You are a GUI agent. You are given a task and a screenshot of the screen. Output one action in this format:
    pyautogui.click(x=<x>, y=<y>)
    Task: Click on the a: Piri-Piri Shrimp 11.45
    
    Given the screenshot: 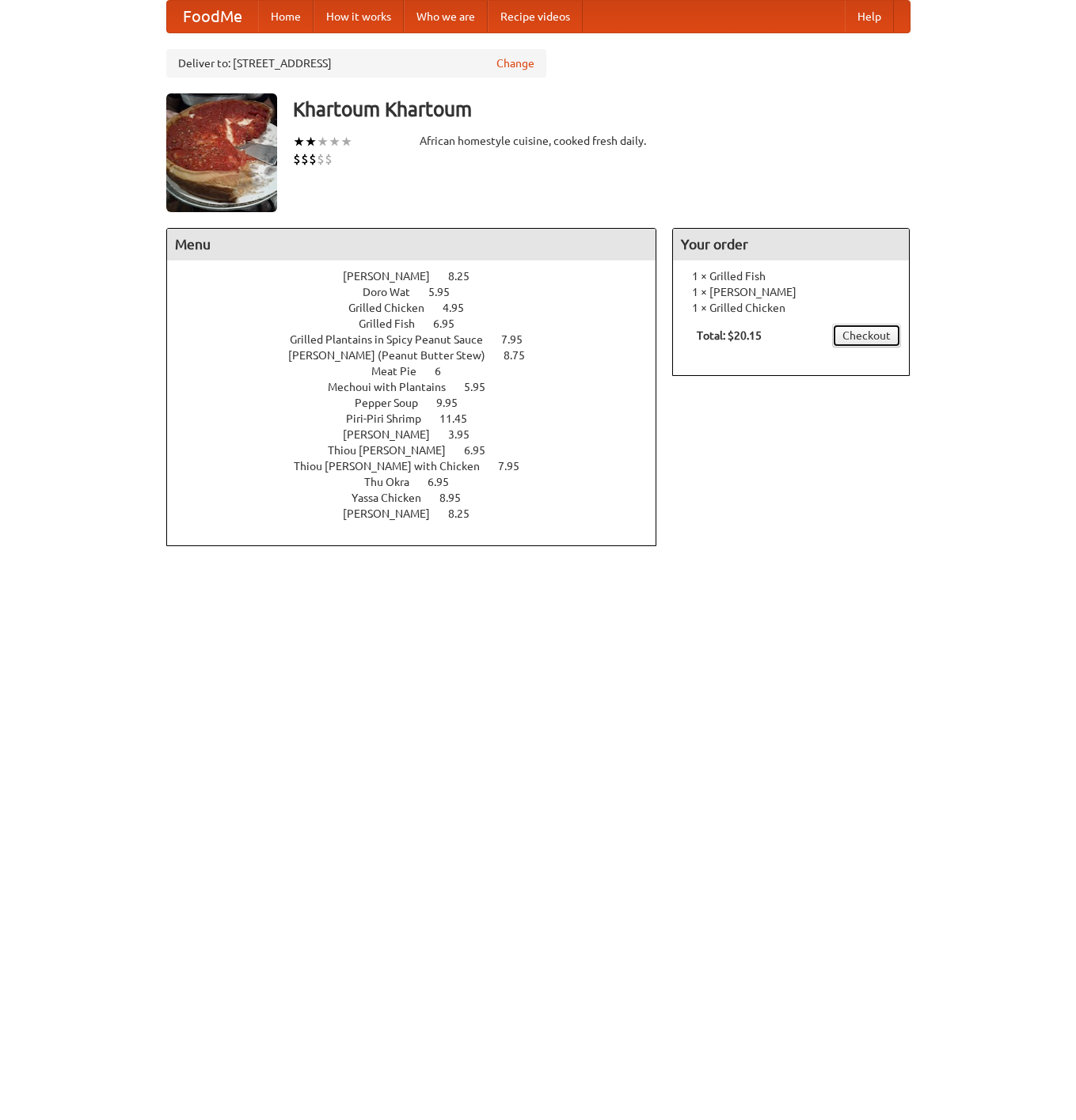 What is the action you would take?
    pyautogui.click(x=421, y=418)
    